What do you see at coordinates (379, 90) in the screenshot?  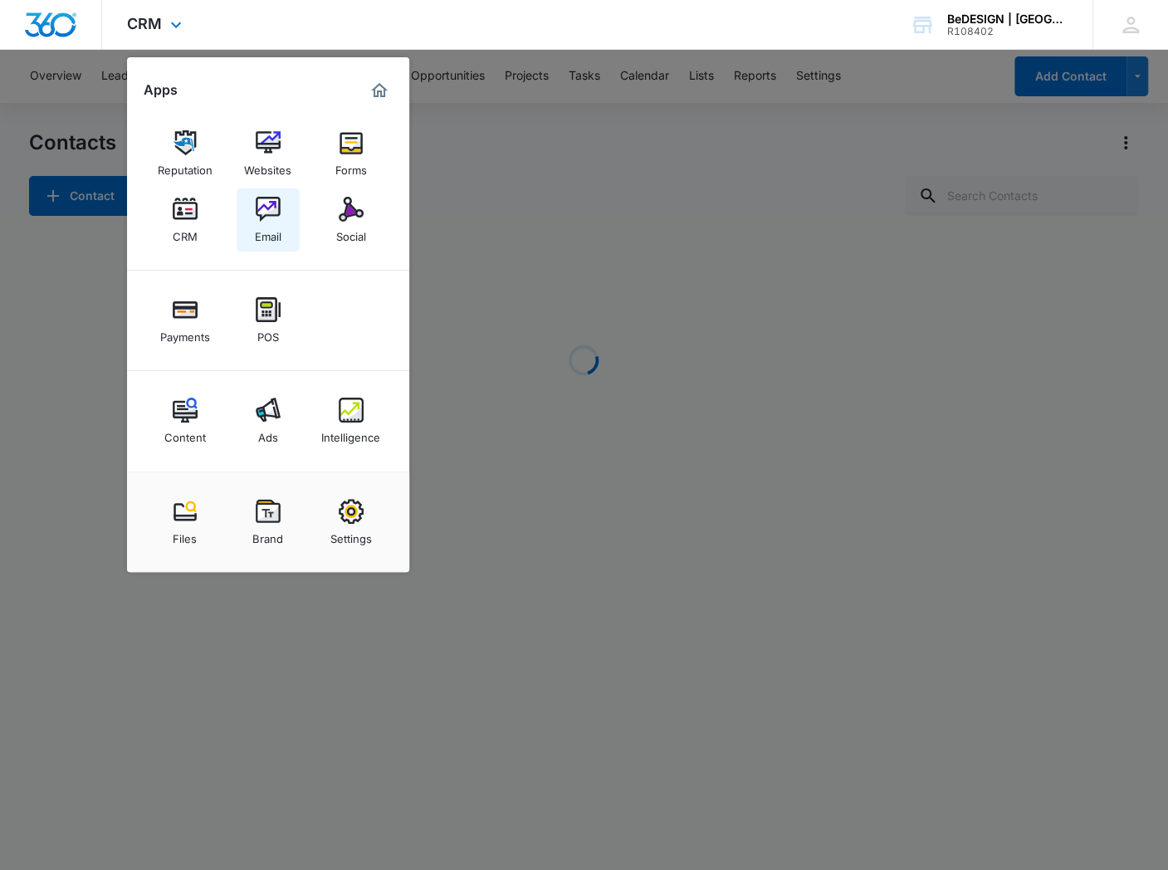 I see `a: Marketing 360® Dashboard` at bounding box center [379, 90].